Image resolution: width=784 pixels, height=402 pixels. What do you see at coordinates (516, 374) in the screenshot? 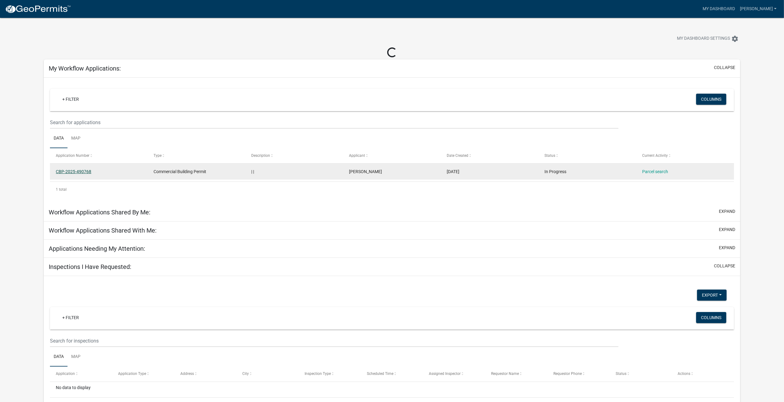
I see `datatable-header-cell: Requestor Name` at bounding box center [516, 374].